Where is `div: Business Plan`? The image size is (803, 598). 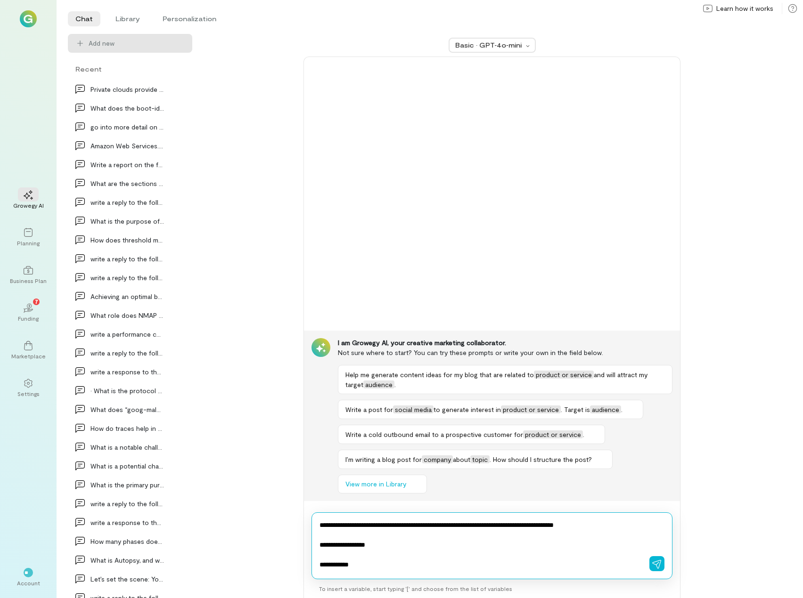
div: Business Plan is located at coordinates (28, 281).